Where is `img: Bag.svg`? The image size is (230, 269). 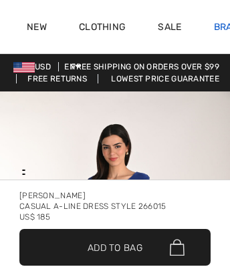
img: Bag.svg is located at coordinates (177, 248).